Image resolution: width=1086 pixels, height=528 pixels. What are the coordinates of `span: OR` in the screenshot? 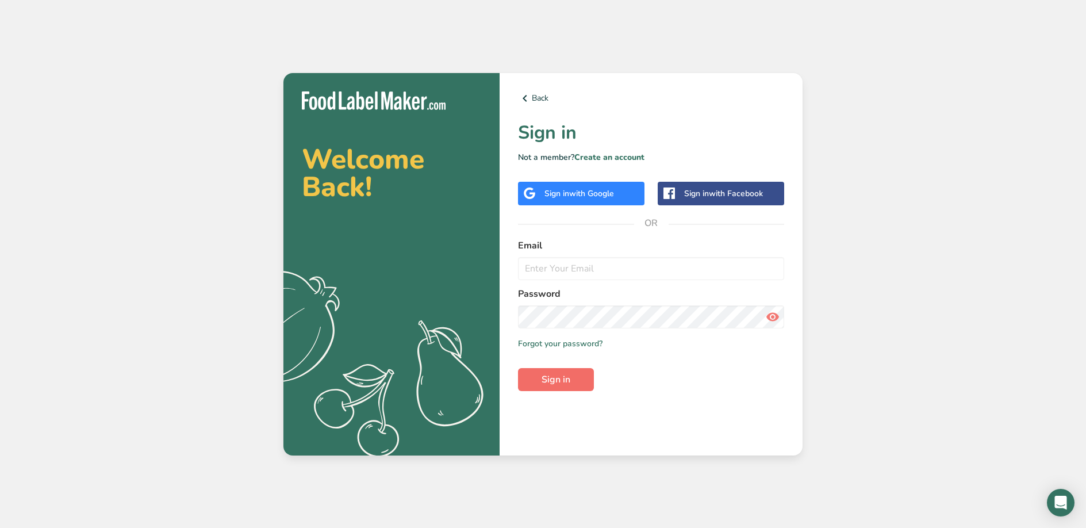 It's located at (652, 223).